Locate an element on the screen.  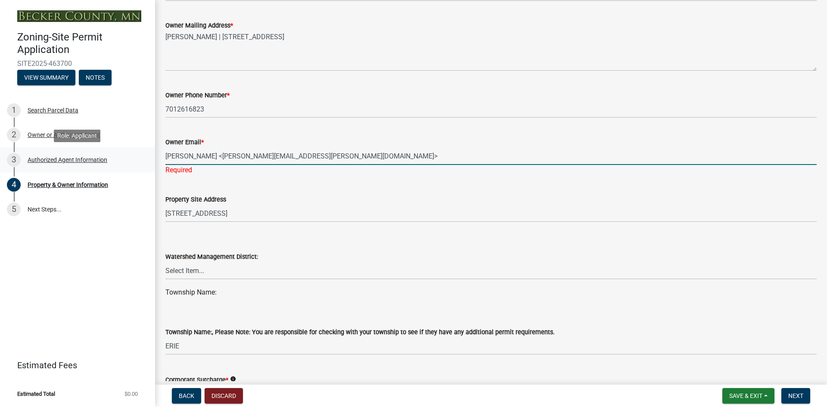
span: Estimated Total is located at coordinates (36, 394).